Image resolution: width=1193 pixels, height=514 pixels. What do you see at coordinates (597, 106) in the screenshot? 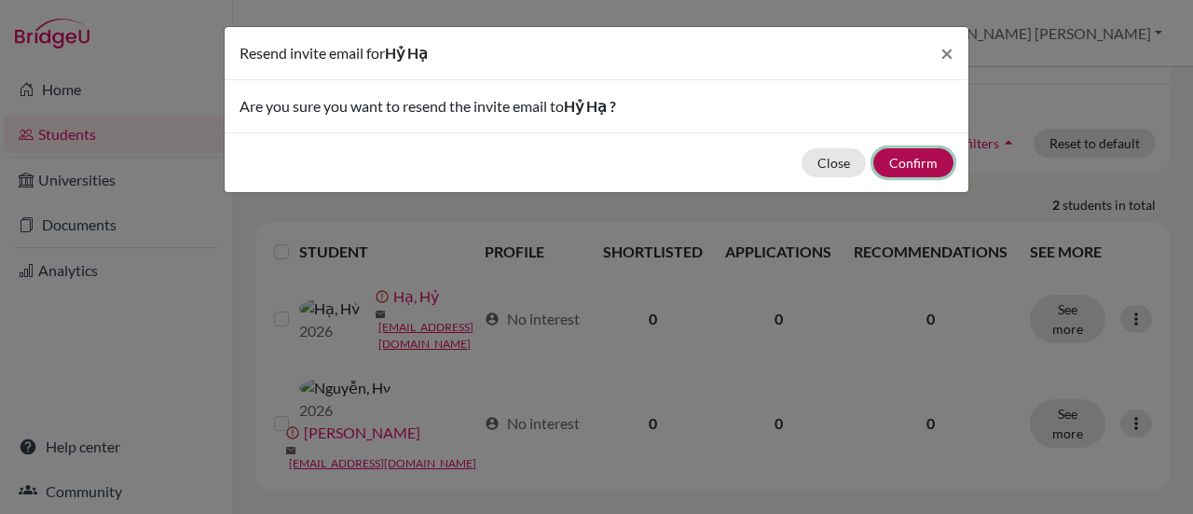
I see `p: Are you sure you want to resend the invite email to` at bounding box center [597, 106].